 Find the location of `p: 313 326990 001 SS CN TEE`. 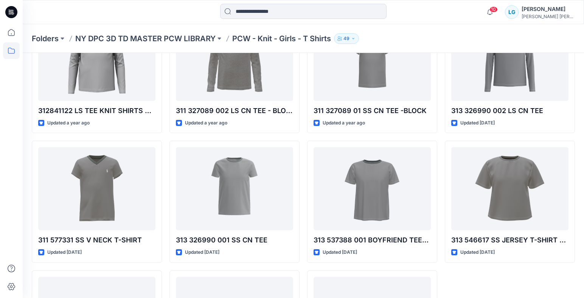

p: 313 326990 001 SS CN TEE is located at coordinates (235, 240).